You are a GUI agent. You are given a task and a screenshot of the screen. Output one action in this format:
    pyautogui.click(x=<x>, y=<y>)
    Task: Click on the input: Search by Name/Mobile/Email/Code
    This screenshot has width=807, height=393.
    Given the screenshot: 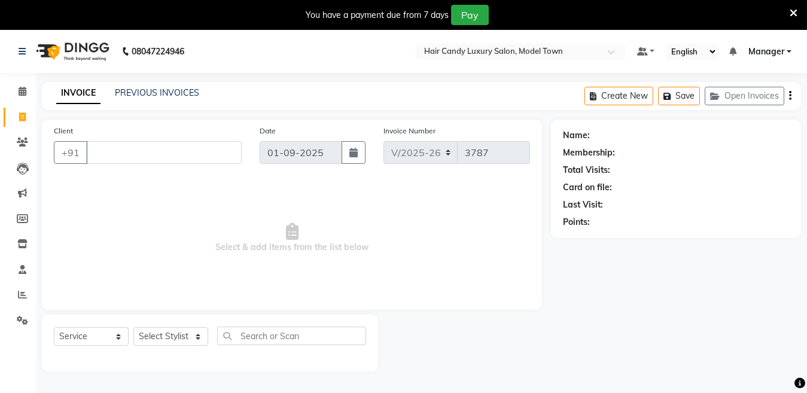 What is the action you would take?
    pyautogui.click(x=164, y=152)
    